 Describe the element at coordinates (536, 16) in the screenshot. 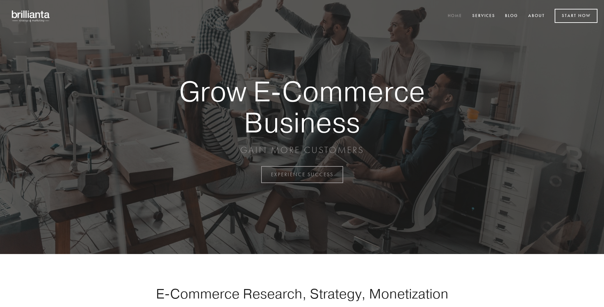

I see `a: About` at that location.